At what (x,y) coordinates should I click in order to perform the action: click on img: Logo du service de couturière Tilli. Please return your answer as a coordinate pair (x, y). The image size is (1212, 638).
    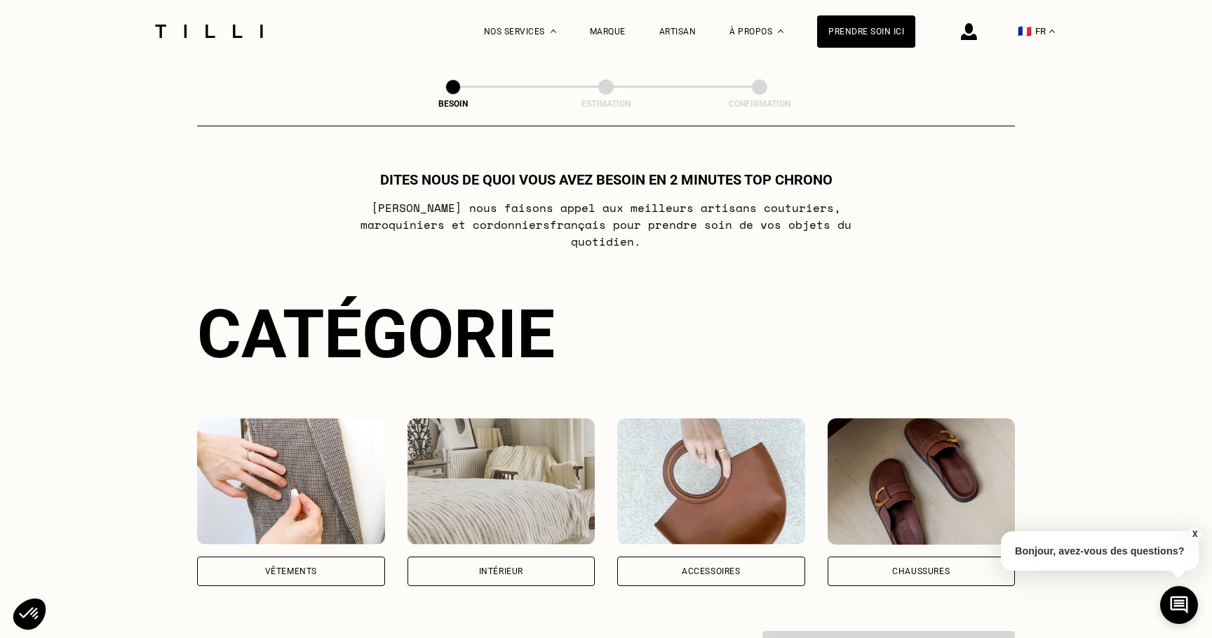
    Looking at the image, I should click on (209, 31).